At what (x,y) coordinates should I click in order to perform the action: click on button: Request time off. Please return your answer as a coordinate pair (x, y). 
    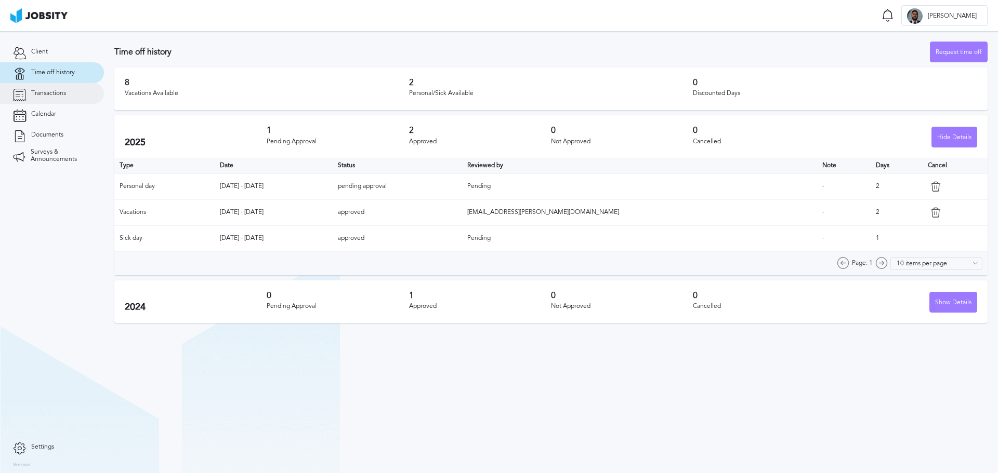
    Looking at the image, I should click on (958, 52).